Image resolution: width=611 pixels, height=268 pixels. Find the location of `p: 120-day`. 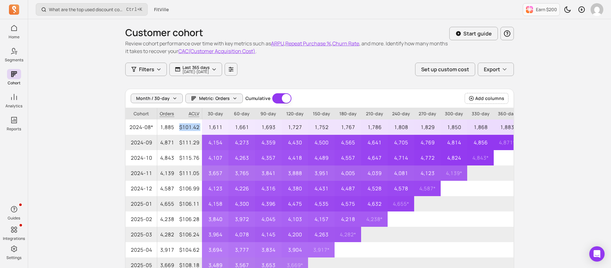

p: 120-day is located at coordinates (295, 114).